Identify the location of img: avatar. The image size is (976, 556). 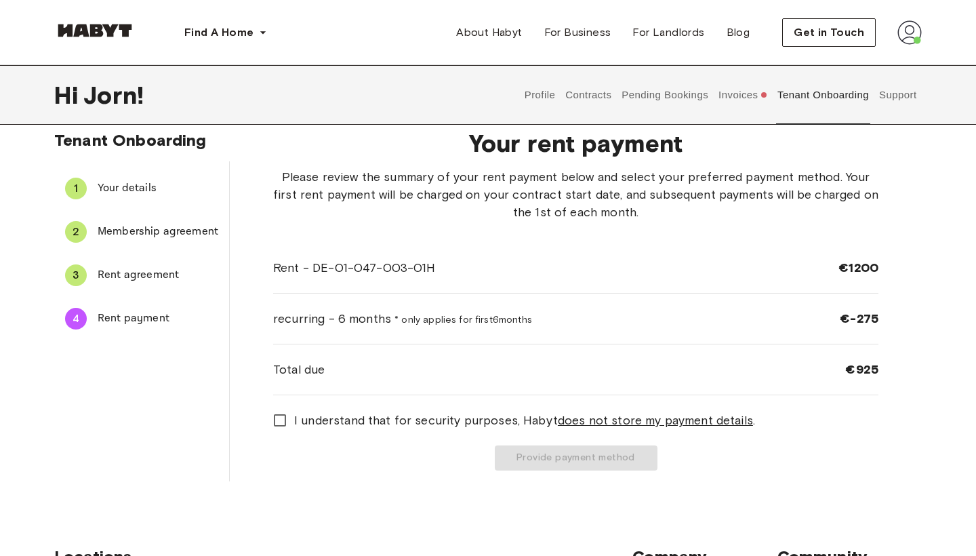
(909, 33).